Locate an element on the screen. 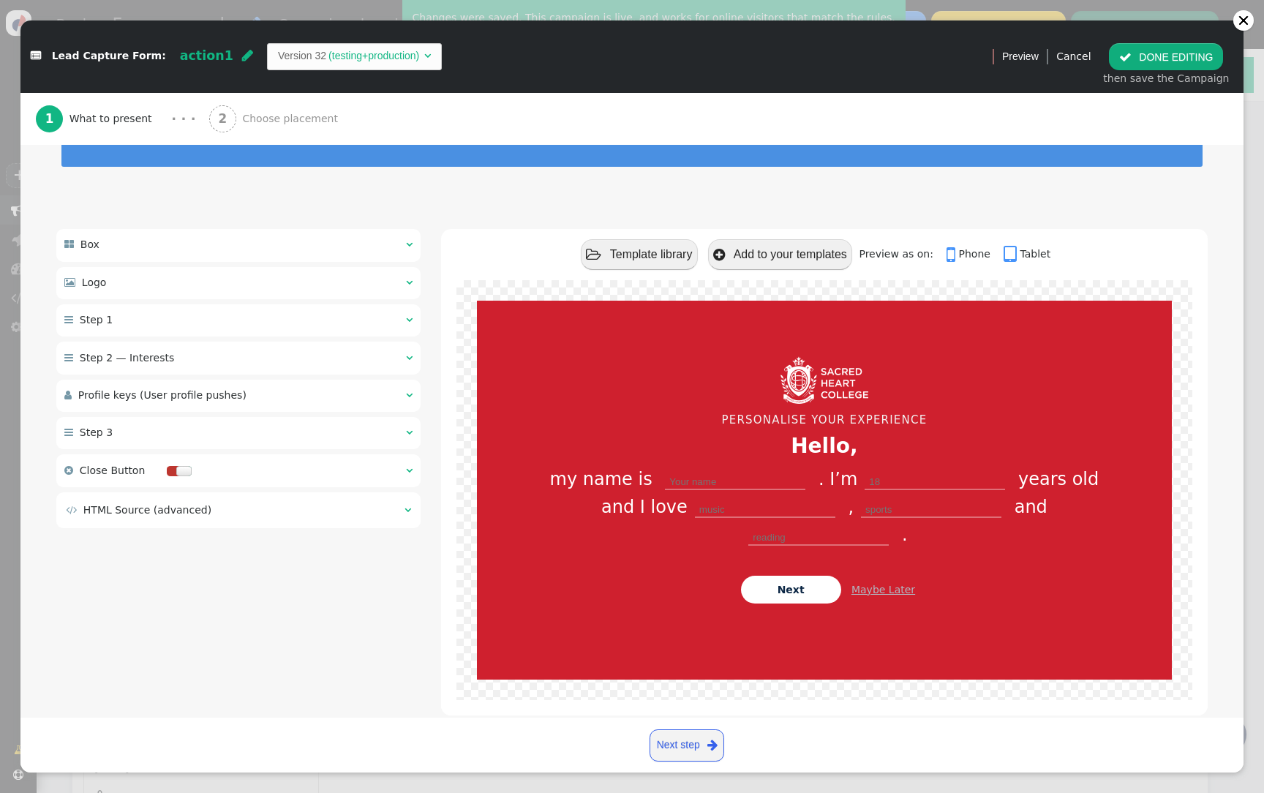  a: Next is located at coordinates (791, 589).